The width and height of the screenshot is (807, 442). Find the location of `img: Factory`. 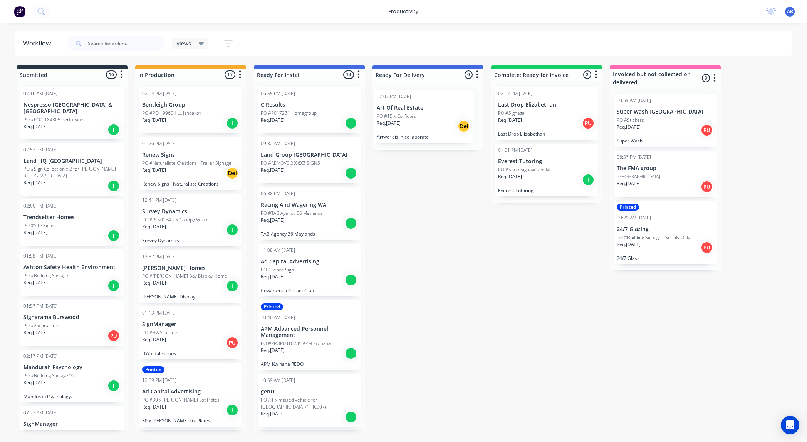

img: Factory is located at coordinates (20, 12).